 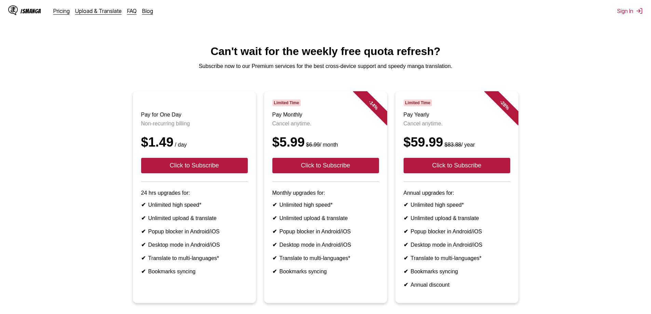 I want to click on p: Annual upgrades for:, so click(x=457, y=193).